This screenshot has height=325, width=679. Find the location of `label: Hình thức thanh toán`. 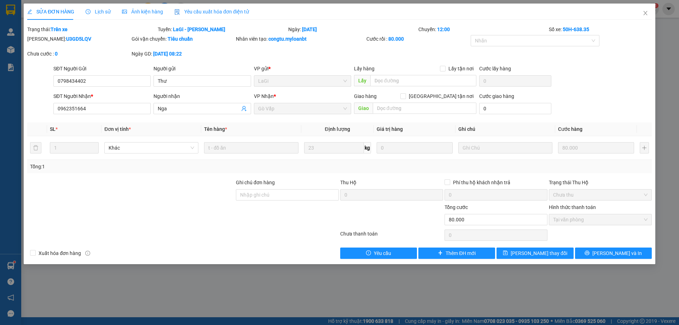

label: Hình thức thanh toán is located at coordinates (572, 207).